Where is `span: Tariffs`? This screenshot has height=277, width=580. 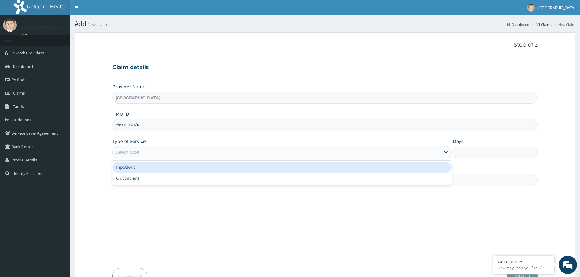
span: Tariffs is located at coordinates (19, 107).